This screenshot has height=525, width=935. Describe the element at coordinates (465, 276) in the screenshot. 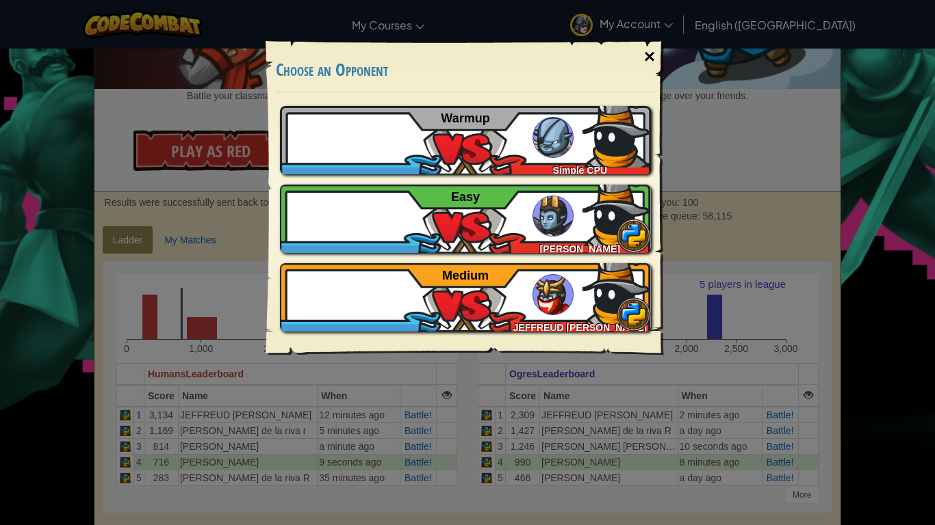

I see `span: Medium` at that location.